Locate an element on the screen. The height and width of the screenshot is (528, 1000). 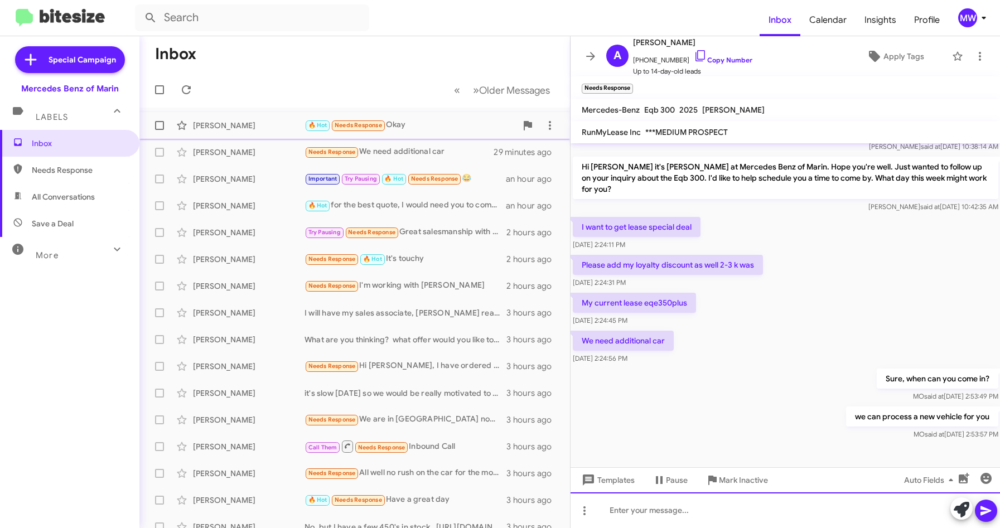
span: Calendar is located at coordinates (828, 20).